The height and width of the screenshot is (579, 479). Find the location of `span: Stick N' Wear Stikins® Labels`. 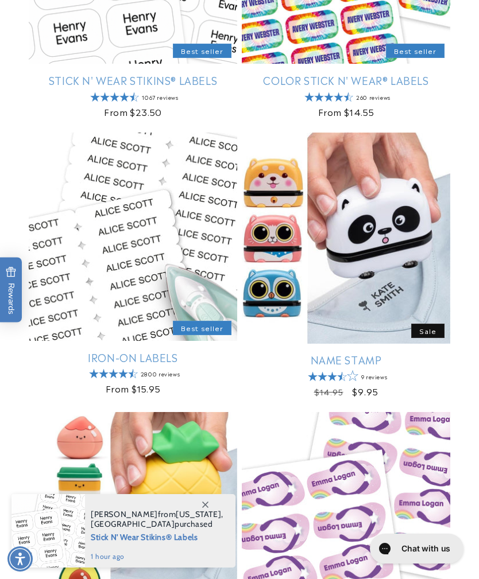

span: Stick N' Wear Stikins® Labels is located at coordinates (157, 536).